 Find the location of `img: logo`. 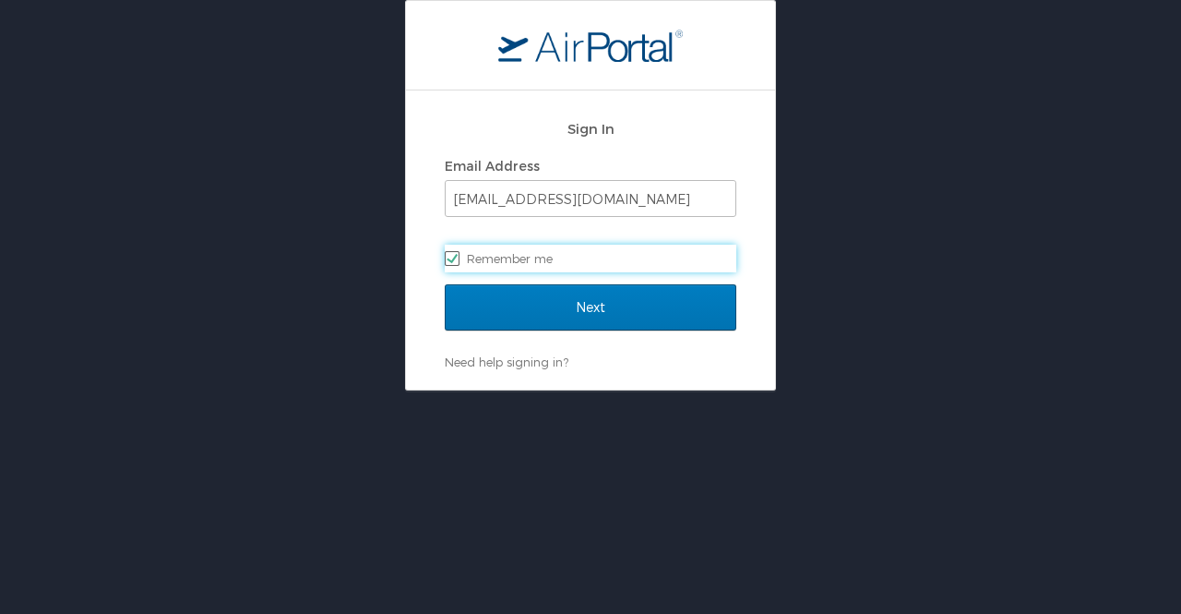

img: logo is located at coordinates (590, 45).